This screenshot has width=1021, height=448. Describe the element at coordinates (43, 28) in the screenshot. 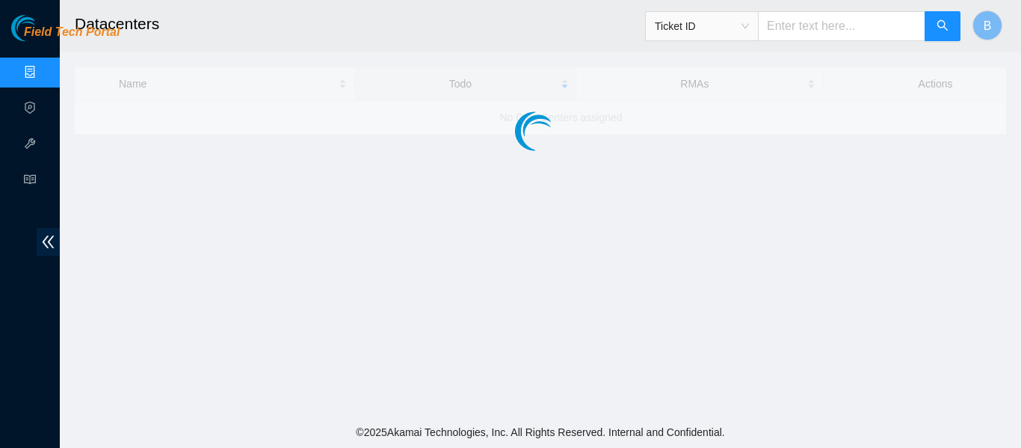

I see `img: Akamai Technologies` at that location.